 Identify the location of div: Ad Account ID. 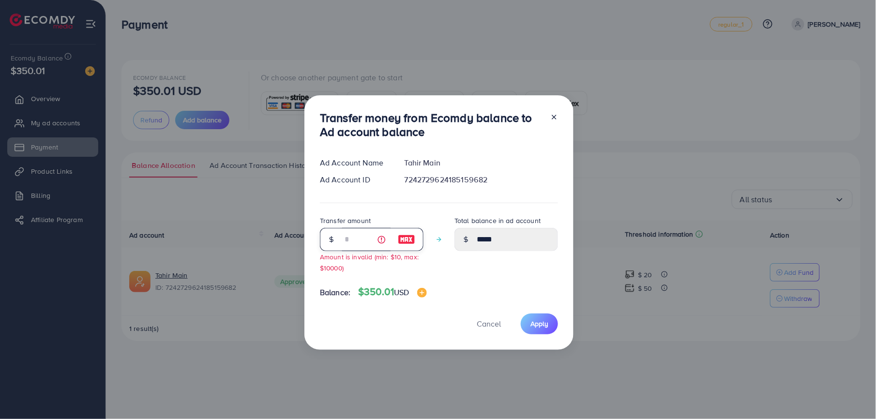
(354, 180).